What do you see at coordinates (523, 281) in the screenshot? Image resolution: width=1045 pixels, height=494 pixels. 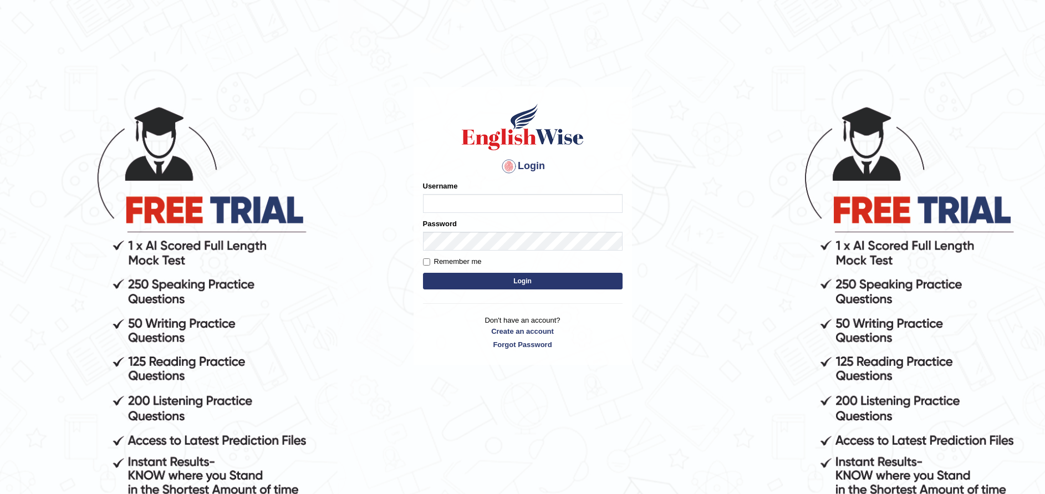 I see `button: Login` at bounding box center [523, 281].